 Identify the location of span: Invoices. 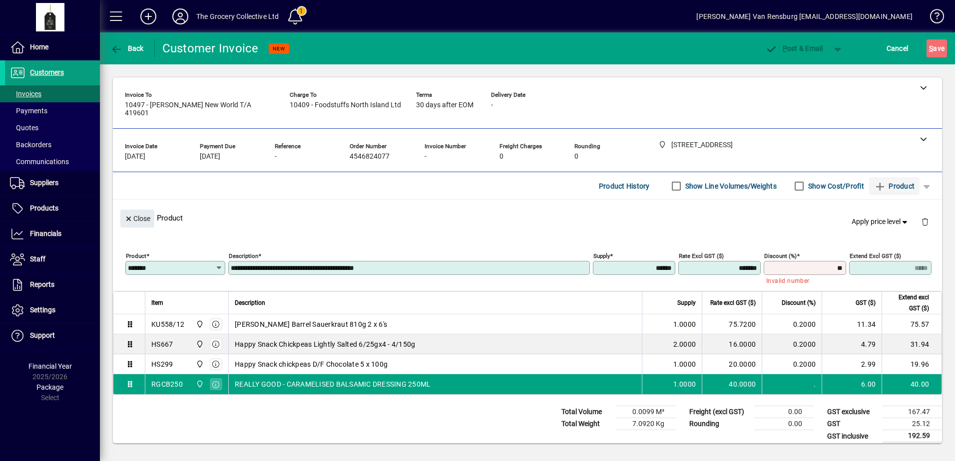
(25, 94).